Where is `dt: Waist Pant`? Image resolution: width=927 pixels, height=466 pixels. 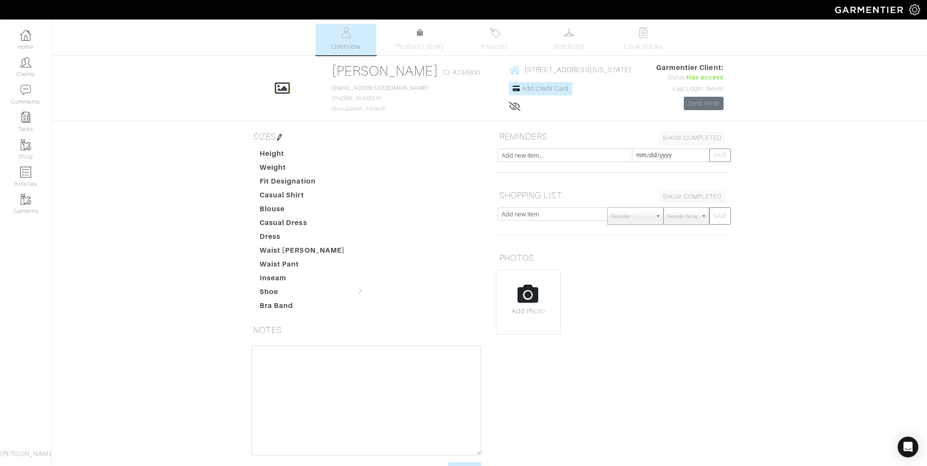
dt: Waist Pant is located at coordinates (302, 266).